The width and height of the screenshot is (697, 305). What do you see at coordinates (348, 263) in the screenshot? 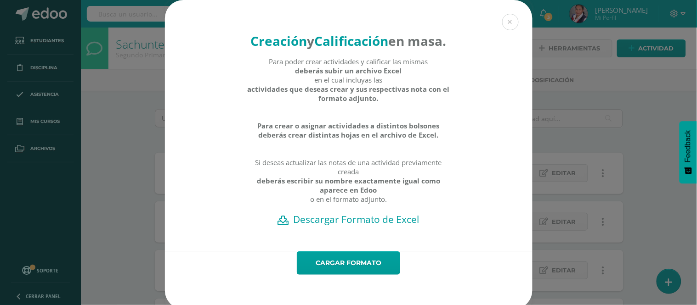
I see `a: Cargar formato` at bounding box center [348, 263].